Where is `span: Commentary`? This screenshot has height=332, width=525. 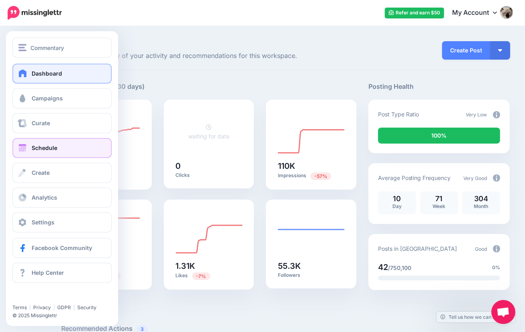 span: Commentary is located at coordinates (47, 48).